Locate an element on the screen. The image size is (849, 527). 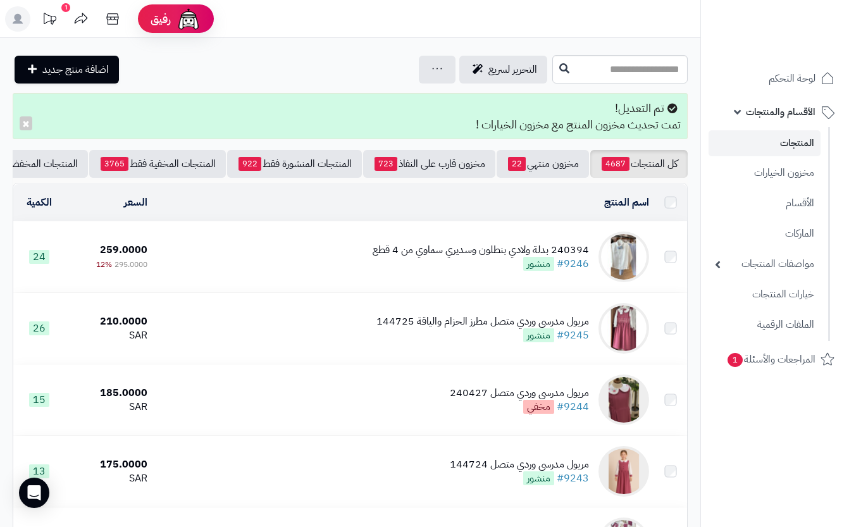
a: المنتجات is located at coordinates (764, 143).